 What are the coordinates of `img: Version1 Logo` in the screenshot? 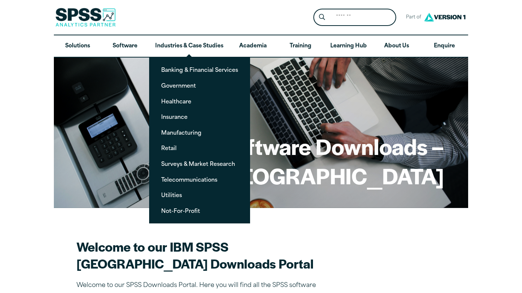 It's located at (445, 17).